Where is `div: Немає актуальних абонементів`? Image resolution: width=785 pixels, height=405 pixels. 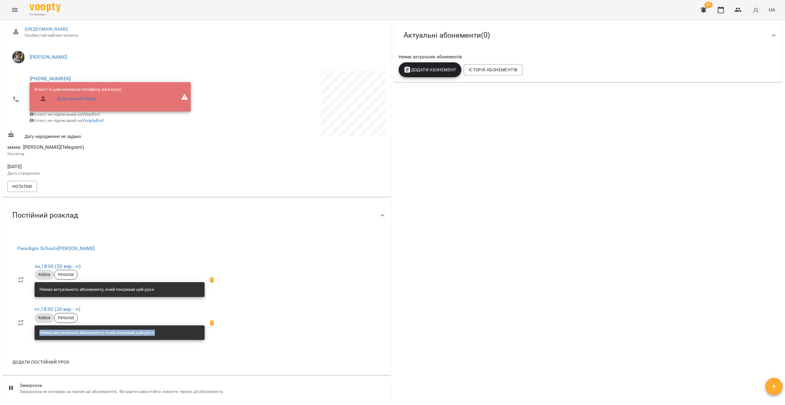
div: Немає актуальних абонементів is located at coordinates (588, 57).